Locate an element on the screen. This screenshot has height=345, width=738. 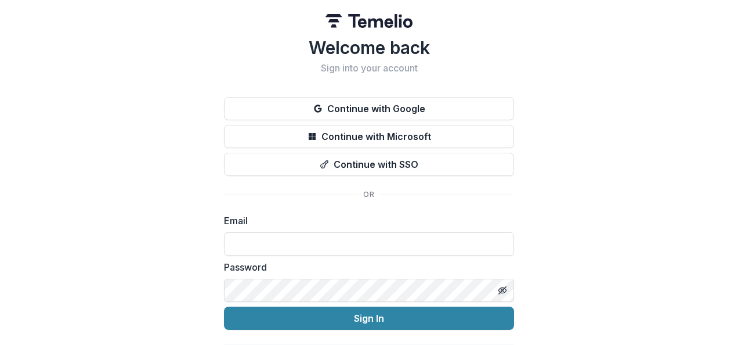
button: Toggle password visibility is located at coordinates (503, 290).